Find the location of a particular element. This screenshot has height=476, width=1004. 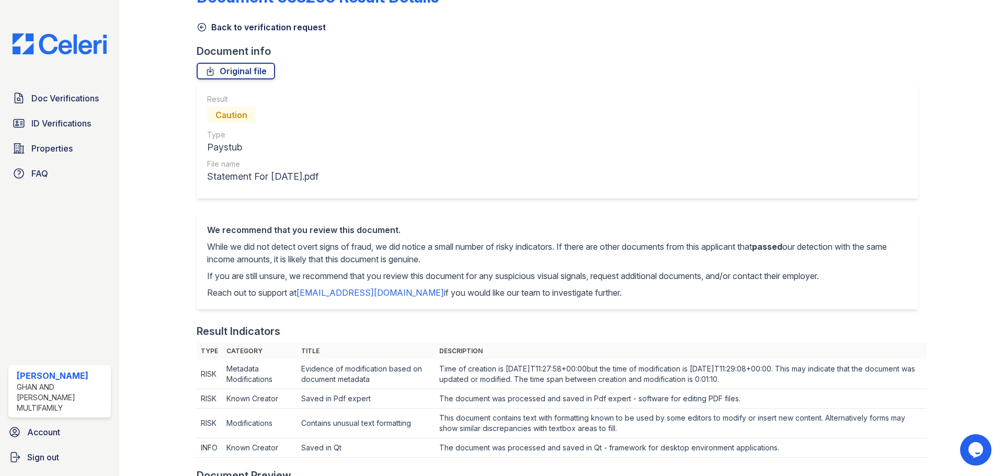

span: Account is located at coordinates (43, 433).